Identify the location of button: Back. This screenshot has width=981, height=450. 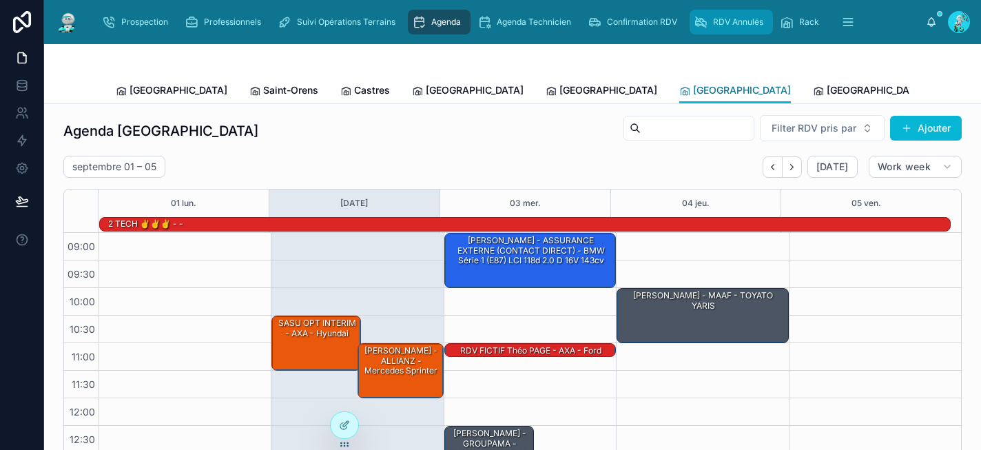
(772, 167).